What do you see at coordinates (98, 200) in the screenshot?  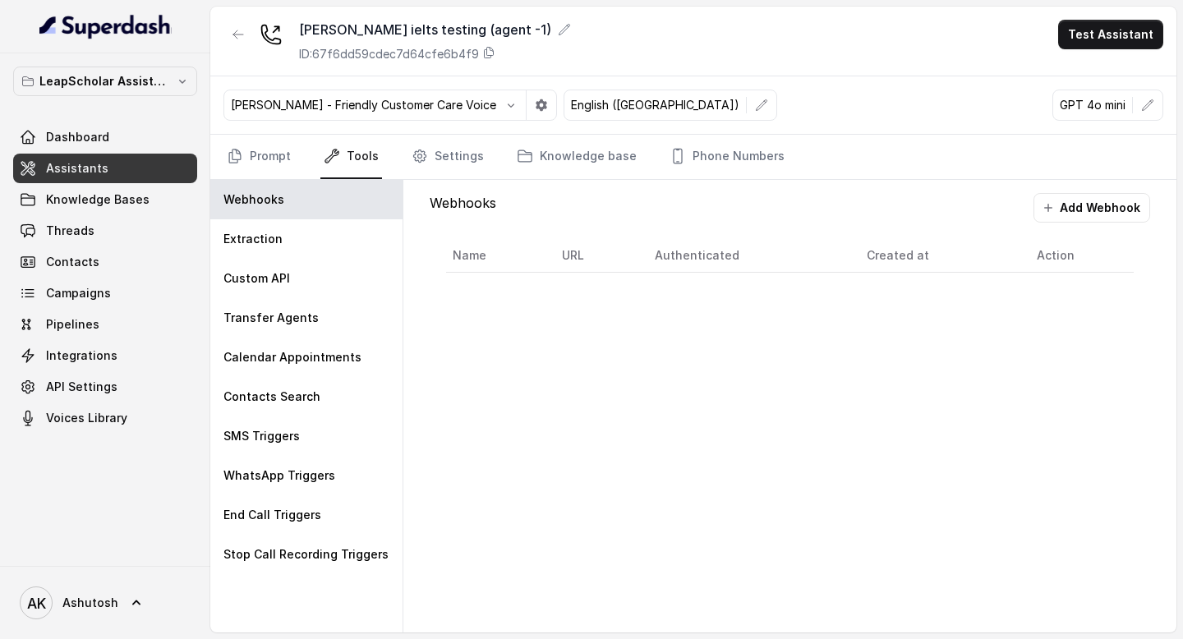 I see `span: Knowledge Bases` at bounding box center [98, 200].